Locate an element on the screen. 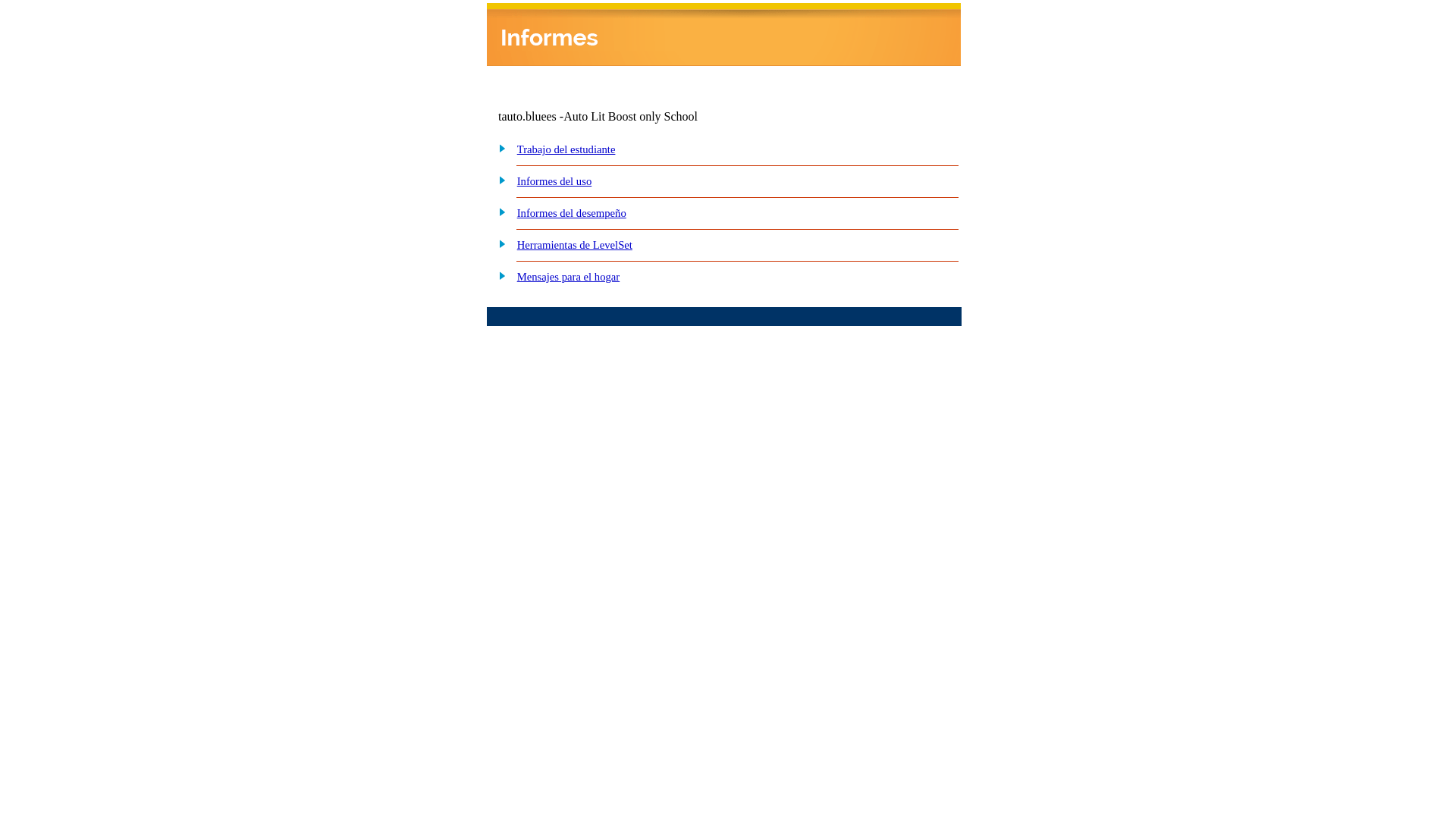 The height and width of the screenshot is (819, 1456). a: Informes del desempeño is located at coordinates (572, 213).